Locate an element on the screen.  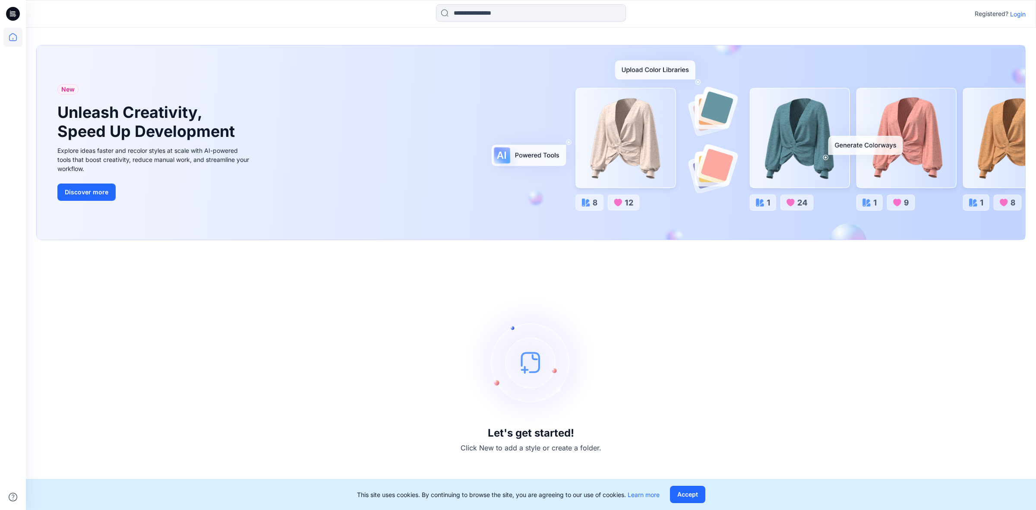
h1: Unleash Creativity, Speed Up Development is located at coordinates (148, 122).